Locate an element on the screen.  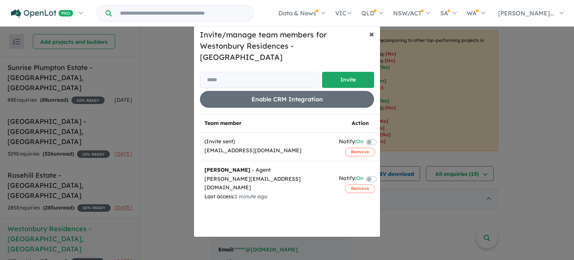
div: - Agent is located at coordinates (267, 170).